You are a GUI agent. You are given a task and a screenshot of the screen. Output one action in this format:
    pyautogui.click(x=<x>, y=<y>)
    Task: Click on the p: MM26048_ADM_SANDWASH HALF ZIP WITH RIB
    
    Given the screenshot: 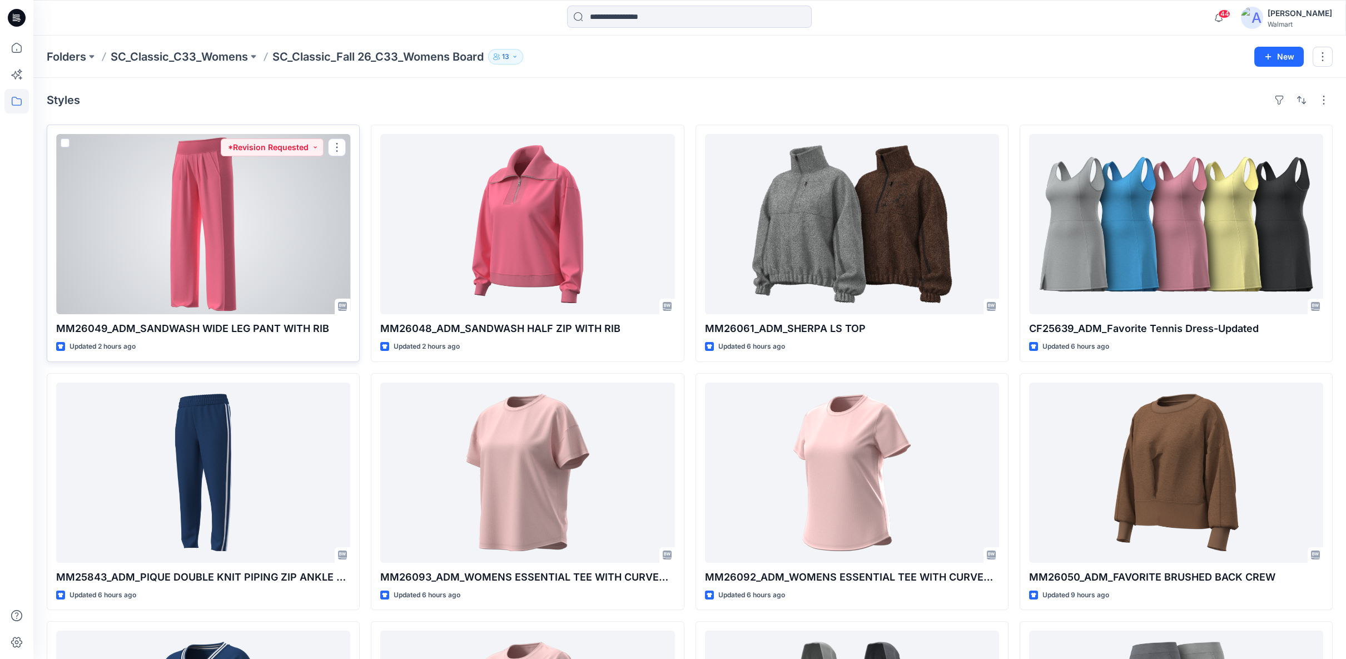 What is the action you would take?
    pyautogui.click(x=527, y=329)
    